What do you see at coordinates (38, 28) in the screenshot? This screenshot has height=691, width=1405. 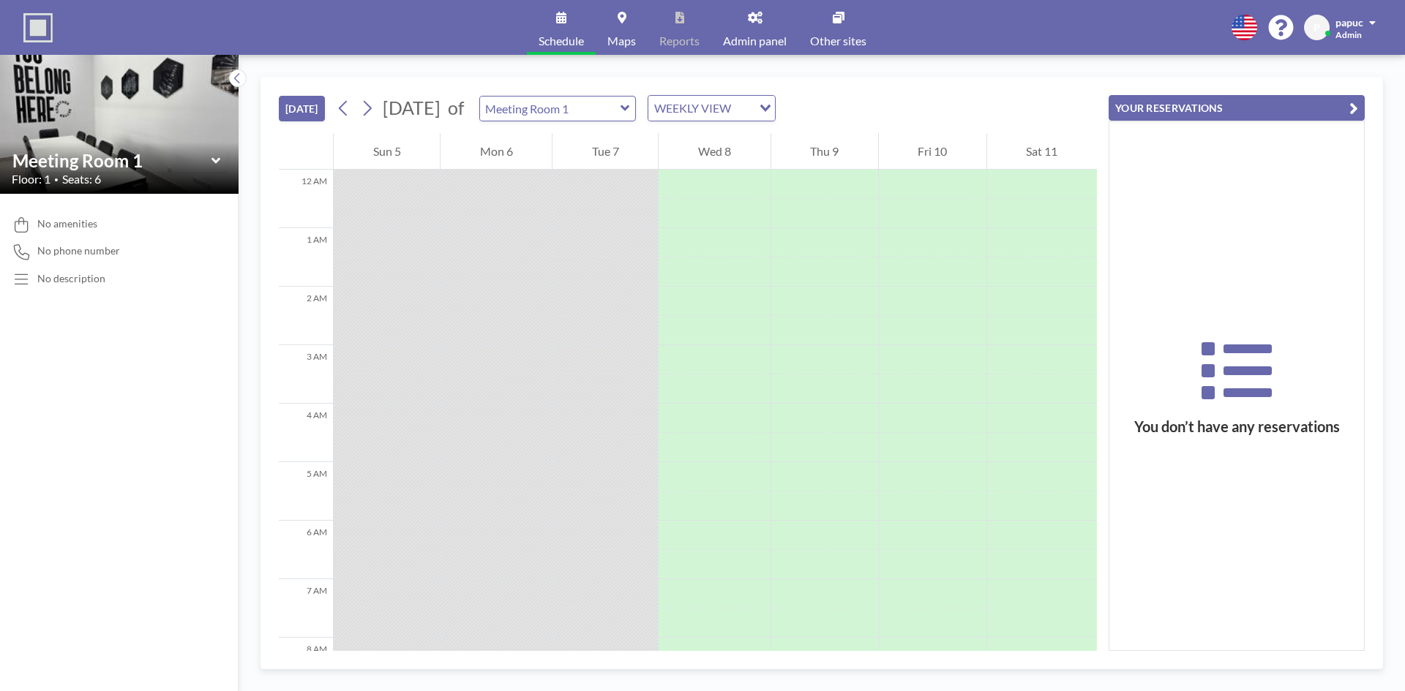 I see `img: organization-logo` at bounding box center [38, 28].